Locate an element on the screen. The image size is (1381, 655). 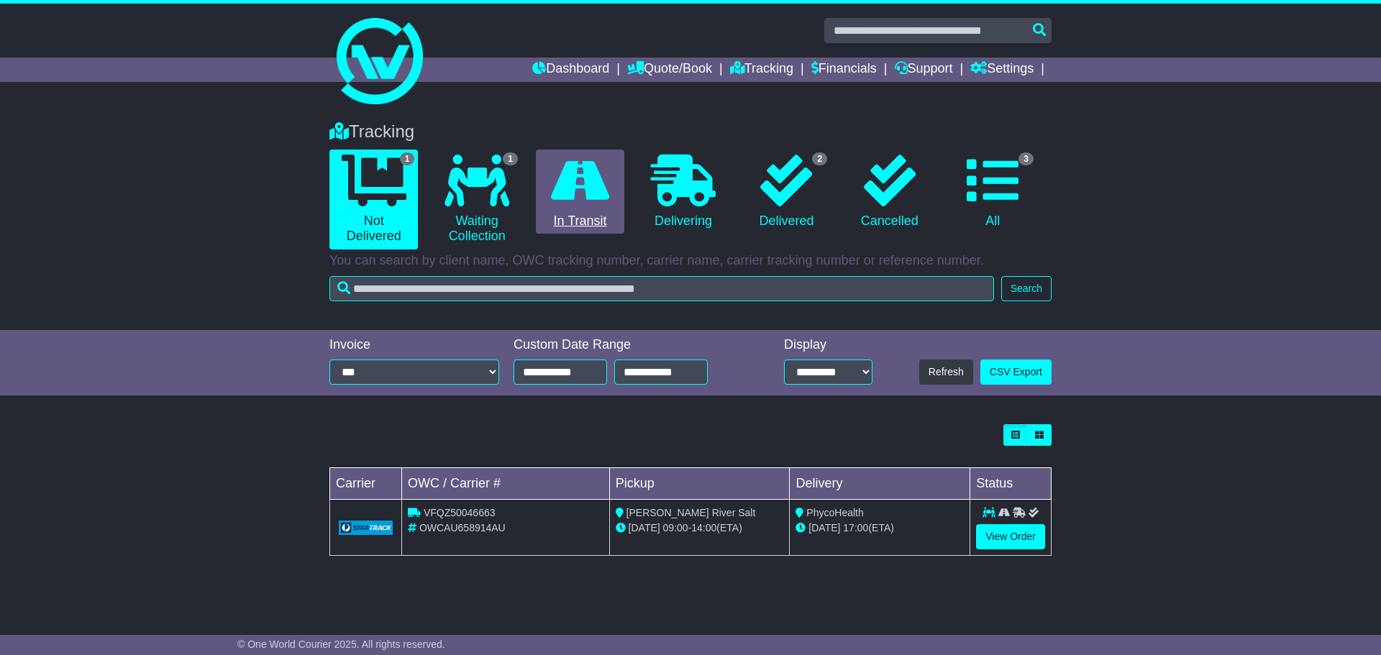
td: OWC / Carrier # is located at coordinates (506, 484).